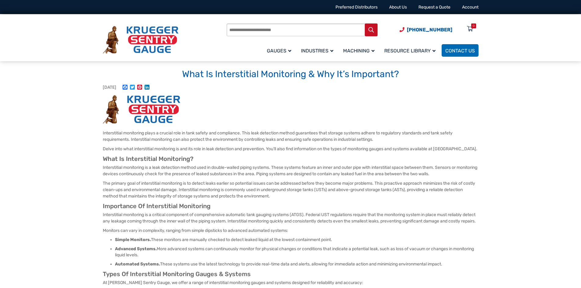 This screenshot has width=581, height=288. What do you see at coordinates (138, 264) in the screenshot?
I see `strong: Automated Systems.` at bounding box center [138, 264].